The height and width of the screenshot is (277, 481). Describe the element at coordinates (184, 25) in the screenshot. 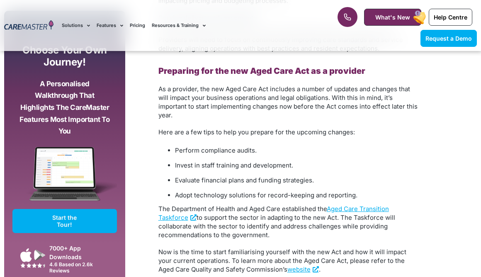

I see `nav: Menu` at that location.